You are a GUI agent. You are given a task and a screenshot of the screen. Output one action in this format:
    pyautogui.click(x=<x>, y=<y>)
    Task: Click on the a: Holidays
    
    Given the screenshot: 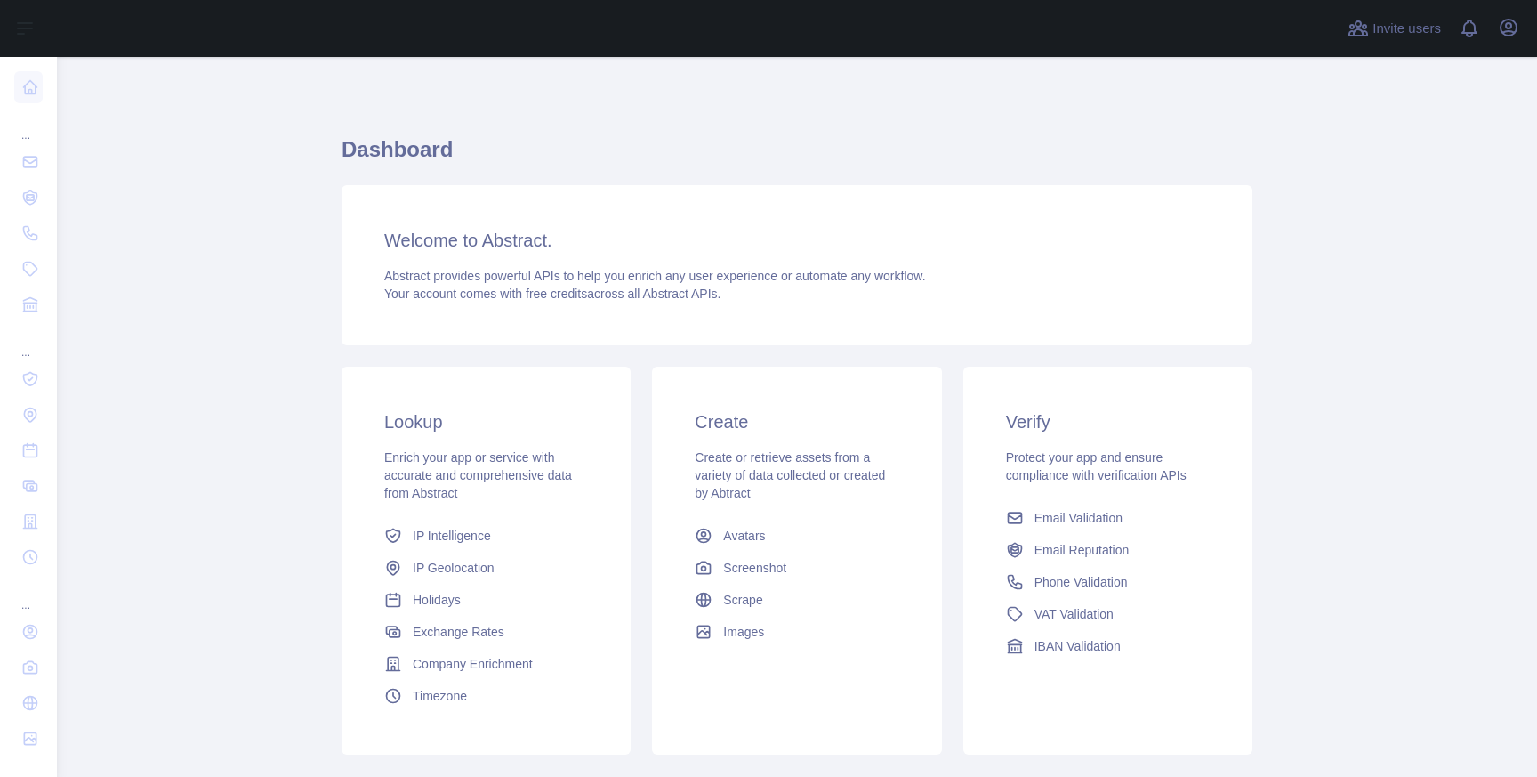 What is the action you would take?
    pyautogui.click(x=486, y=600)
    